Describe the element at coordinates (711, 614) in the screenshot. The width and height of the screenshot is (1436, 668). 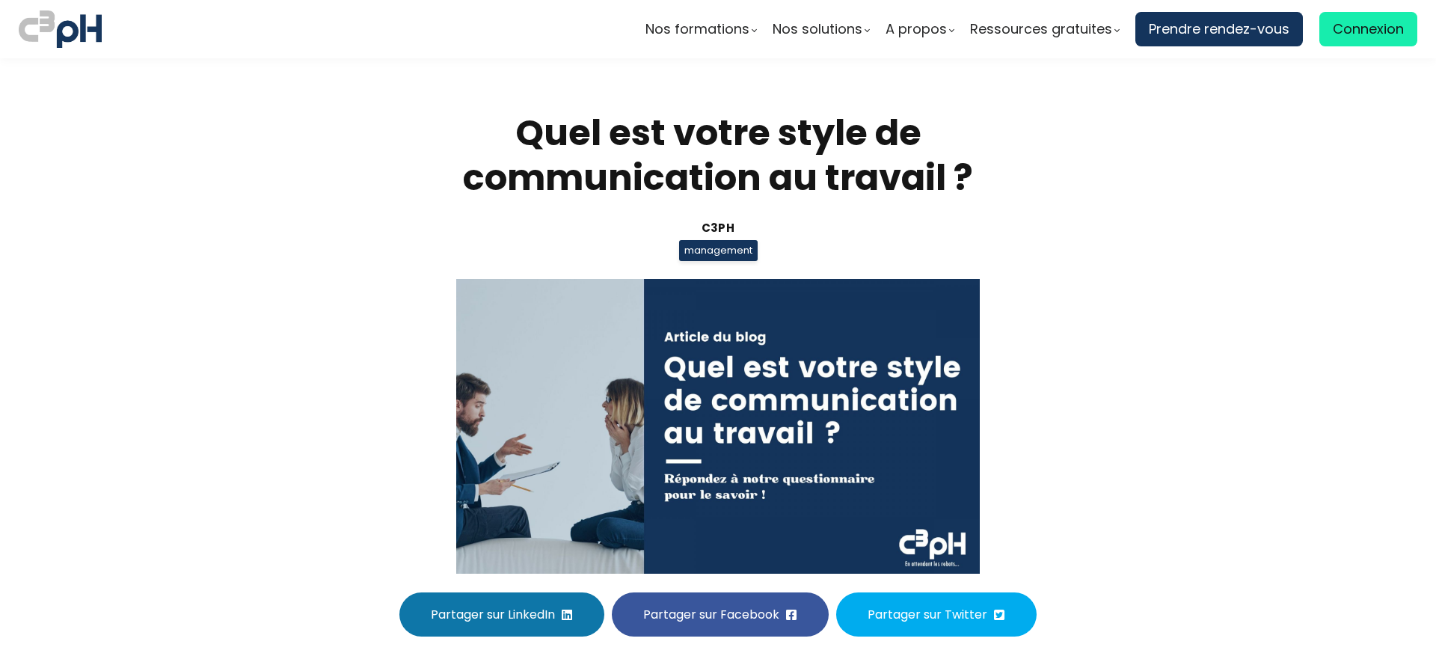
I see `span: Partager sur Facebook` at that location.